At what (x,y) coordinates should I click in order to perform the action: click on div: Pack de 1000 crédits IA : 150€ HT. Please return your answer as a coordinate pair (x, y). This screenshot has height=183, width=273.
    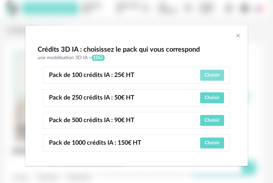
    Looking at the image, I should click on (123, 143).